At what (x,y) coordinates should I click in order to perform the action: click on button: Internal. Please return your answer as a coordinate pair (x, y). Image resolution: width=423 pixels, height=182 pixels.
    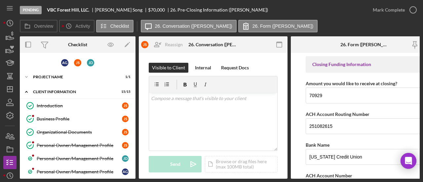
    Looking at the image, I should click on (203, 68).